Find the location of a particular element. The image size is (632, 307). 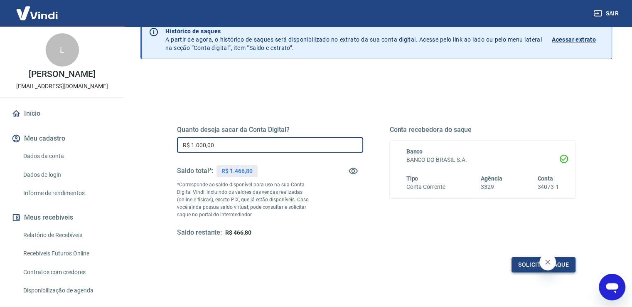

p: Acessar extrato is located at coordinates (574, 39).